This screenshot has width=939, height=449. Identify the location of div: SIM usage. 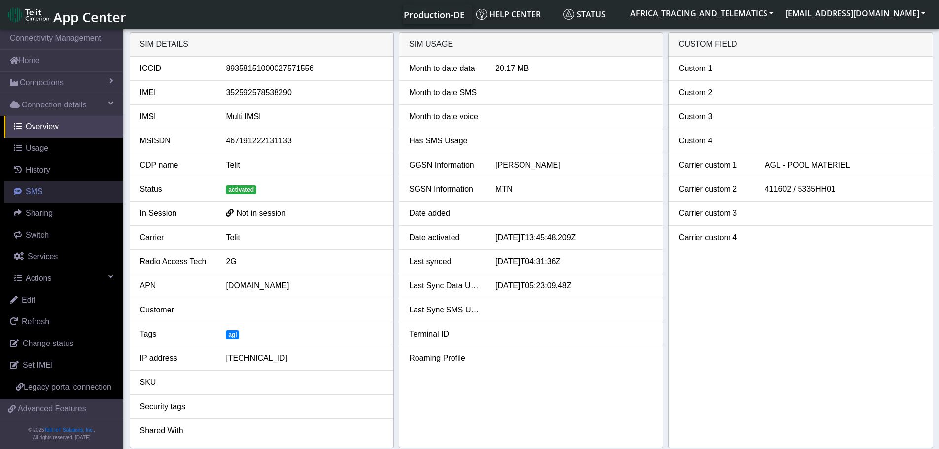
(531, 44).